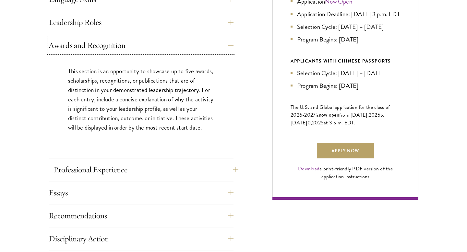 This screenshot has height=252, width=467. I want to click on button: Essays, so click(141, 193).